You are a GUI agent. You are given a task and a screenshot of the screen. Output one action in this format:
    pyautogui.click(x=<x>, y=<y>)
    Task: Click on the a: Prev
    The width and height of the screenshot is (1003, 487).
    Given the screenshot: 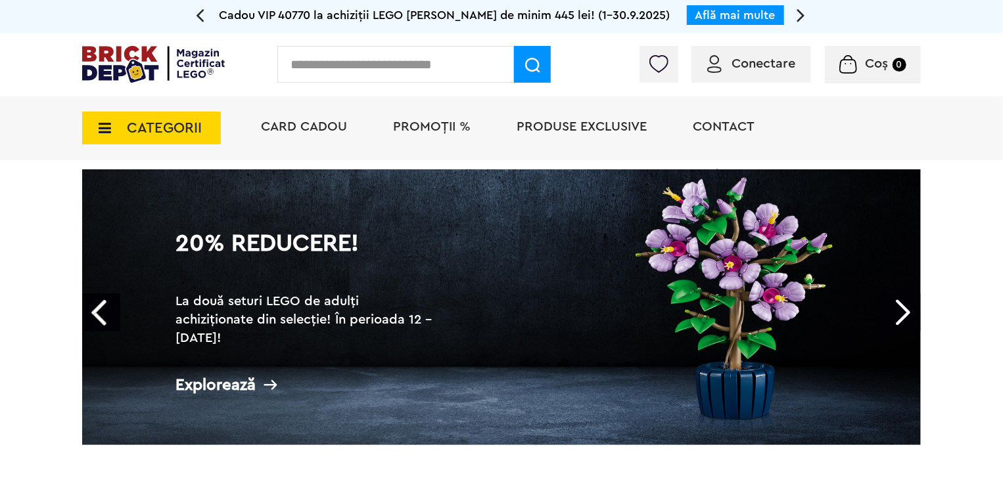 What is the action you would take?
    pyautogui.click(x=101, y=313)
    